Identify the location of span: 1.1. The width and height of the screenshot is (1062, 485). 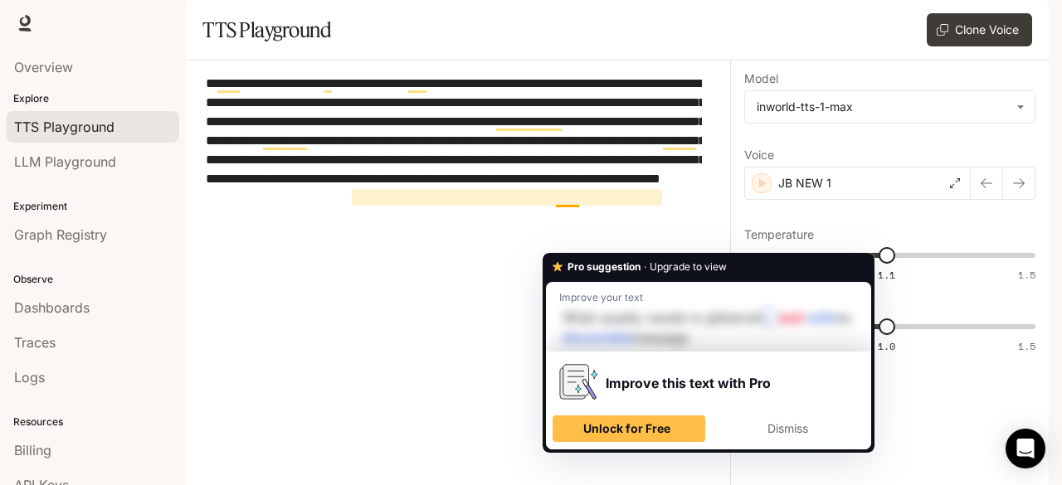
(886, 275).